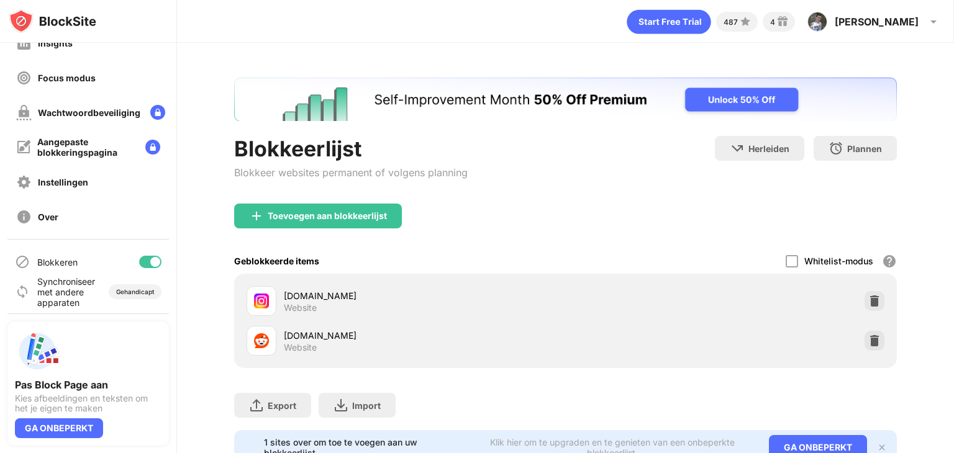 Image resolution: width=954 pixels, height=453 pixels. What do you see at coordinates (59, 429) in the screenshot?
I see `div: GA ONBEPERKT` at bounding box center [59, 429].